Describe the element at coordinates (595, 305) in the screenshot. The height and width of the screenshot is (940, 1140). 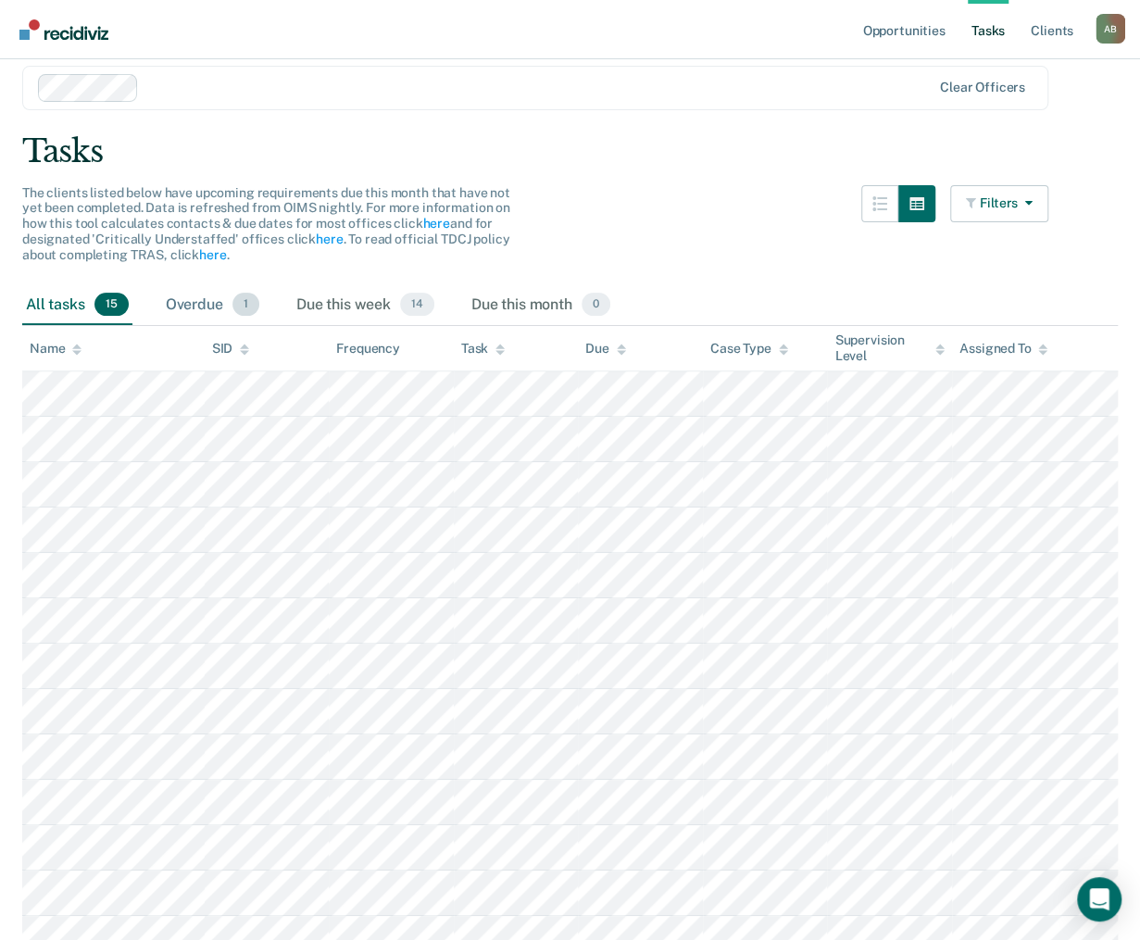
I see `span: 0` at that location.